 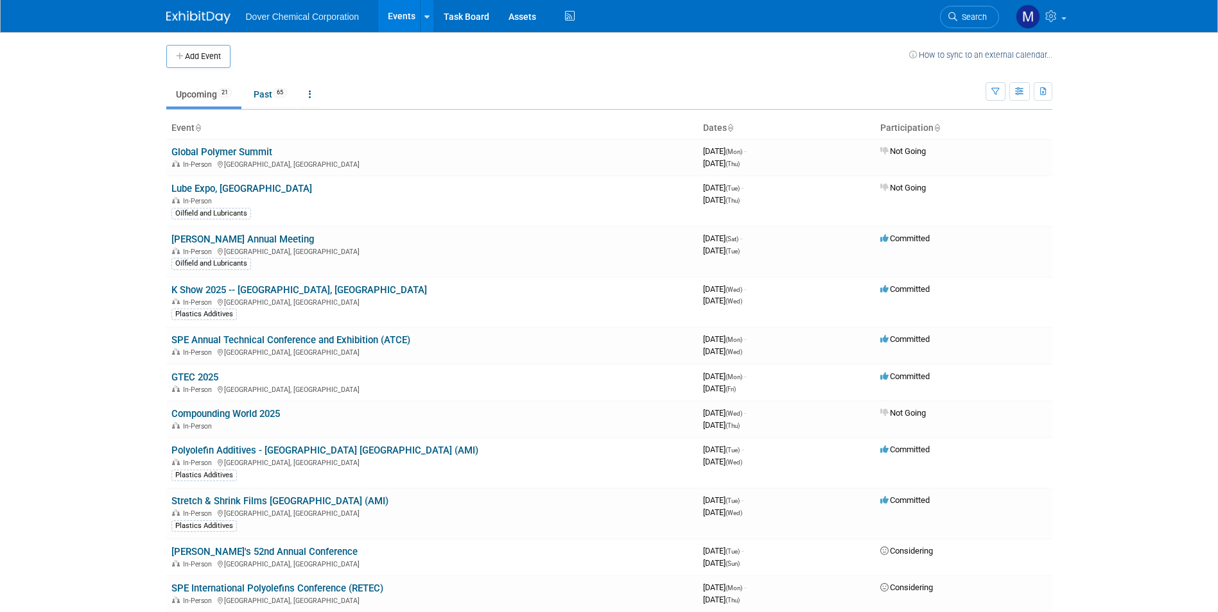 I want to click on span: 65, so click(x=280, y=92).